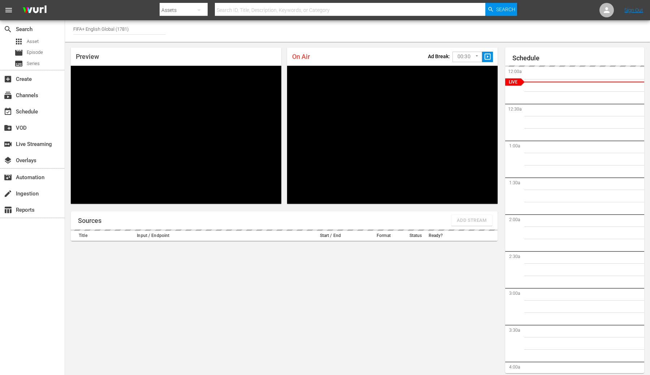 This screenshot has height=375, width=650. What do you see at coordinates (9, 10) in the screenshot?
I see `span: menu` at bounding box center [9, 10].